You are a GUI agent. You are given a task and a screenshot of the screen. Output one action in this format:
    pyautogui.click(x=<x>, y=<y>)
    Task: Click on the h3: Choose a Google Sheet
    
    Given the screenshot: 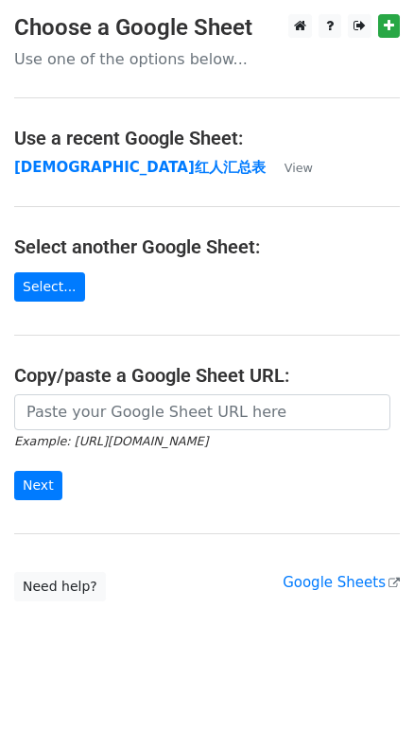 What is the action you would take?
    pyautogui.click(x=207, y=27)
    